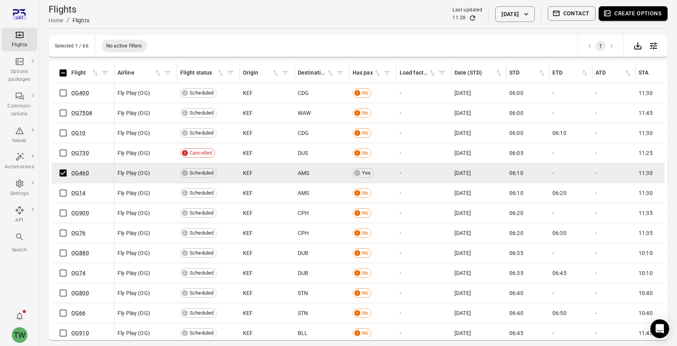  Describe the element at coordinates (69, 20) in the screenshot. I see `nav: Breadcrumbs` at that location.